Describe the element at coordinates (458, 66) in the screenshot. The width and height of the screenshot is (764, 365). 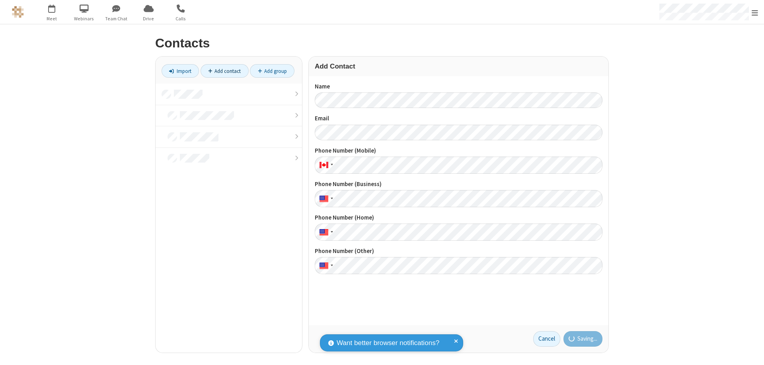
I see `h3: Add Contact` at that location.